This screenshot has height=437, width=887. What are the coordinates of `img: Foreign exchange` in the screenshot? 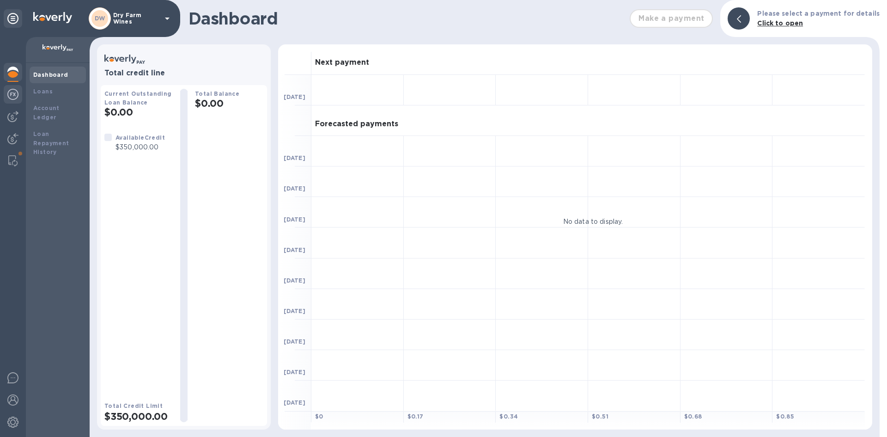 It's located at (13, 94).